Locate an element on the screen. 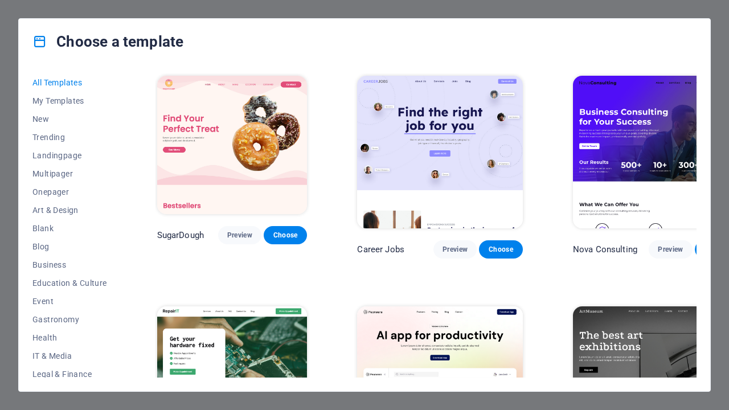  button: Landingpage is located at coordinates (70, 156).